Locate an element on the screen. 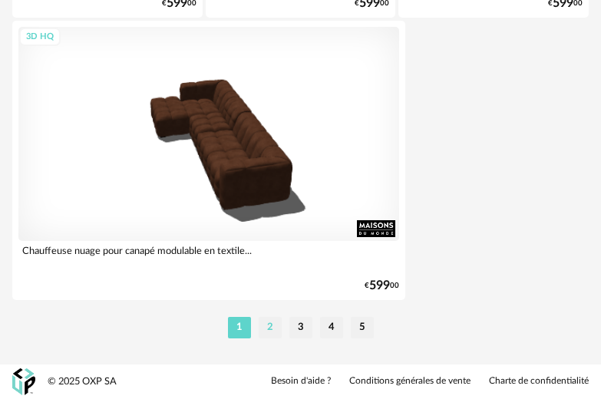 The image size is (601, 399). a: Conditions générales de vente is located at coordinates (410, 382).